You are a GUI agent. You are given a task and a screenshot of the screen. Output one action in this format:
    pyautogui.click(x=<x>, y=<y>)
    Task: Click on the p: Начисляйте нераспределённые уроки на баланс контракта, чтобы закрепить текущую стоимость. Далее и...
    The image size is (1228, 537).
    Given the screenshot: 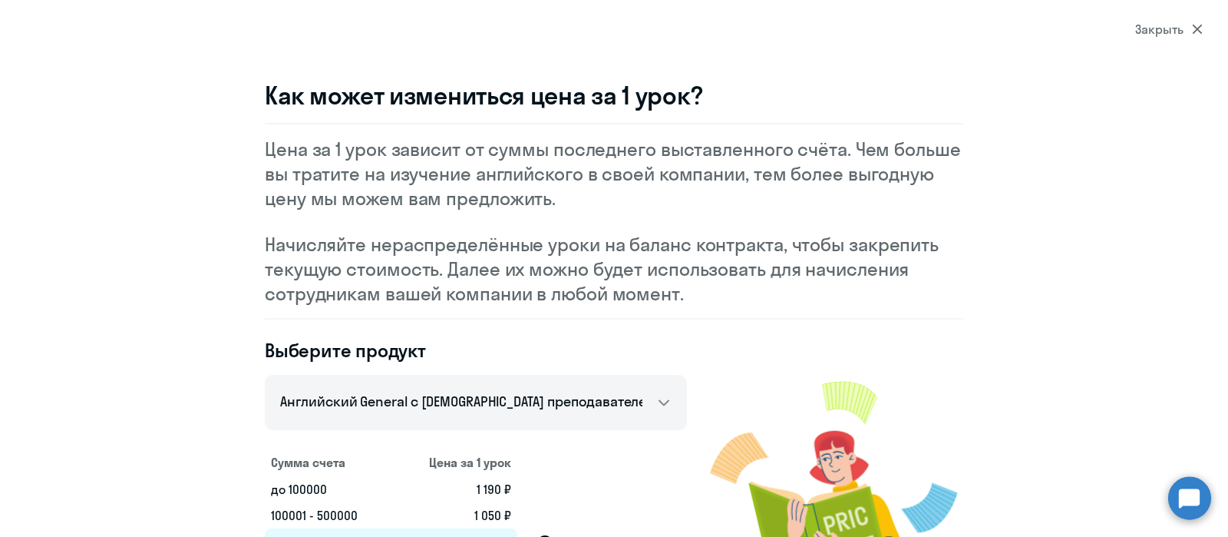 What is the action you would take?
    pyautogui.click(x=614, y=269)
    